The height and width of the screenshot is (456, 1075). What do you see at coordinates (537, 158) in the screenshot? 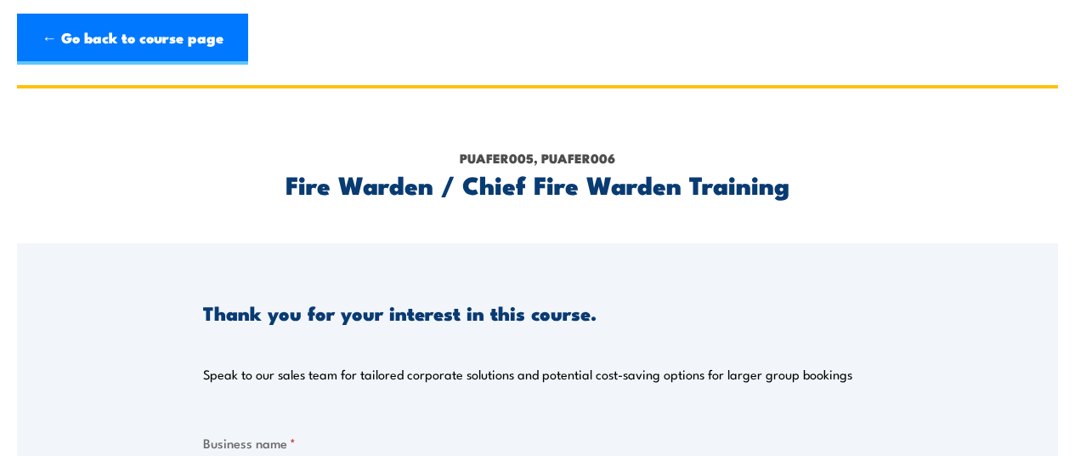
I see `p: PUAFER005, PUAFER006` at bounding box center [537, 158].